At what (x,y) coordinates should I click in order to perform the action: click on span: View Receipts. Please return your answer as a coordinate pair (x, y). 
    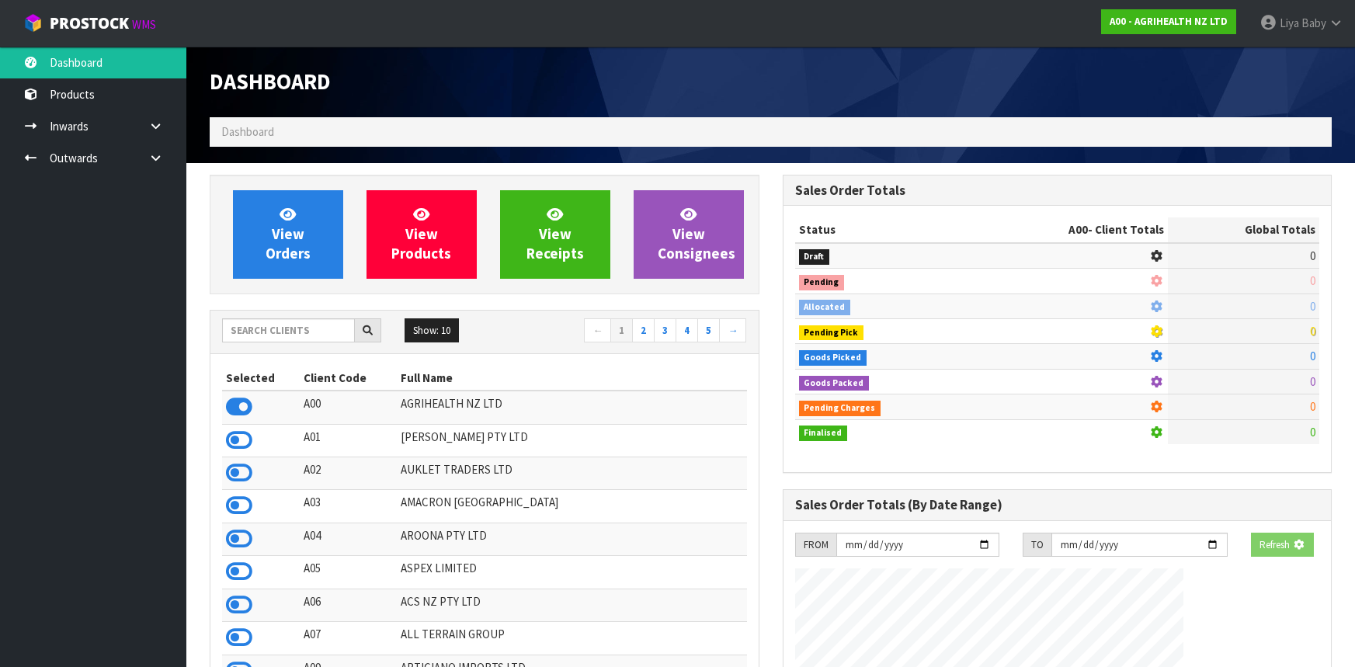
    Looking at the image, I should click on (555, 234).